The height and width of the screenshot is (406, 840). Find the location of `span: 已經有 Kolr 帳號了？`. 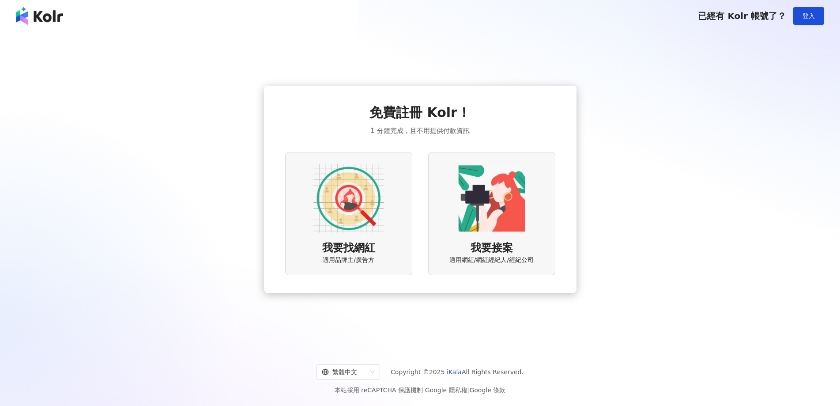

span: 已經有 Kolr 帳號了？ is located at coordinates (742, 16).